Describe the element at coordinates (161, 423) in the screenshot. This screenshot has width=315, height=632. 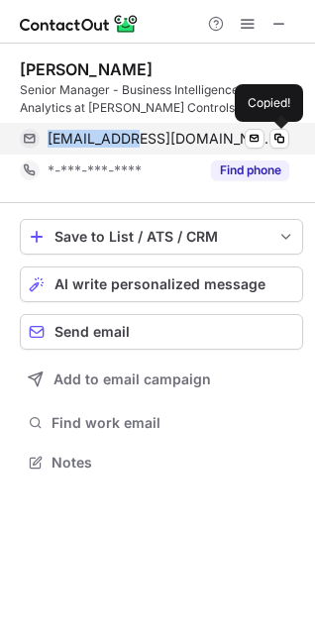
I see `button: Find work email` at that location.